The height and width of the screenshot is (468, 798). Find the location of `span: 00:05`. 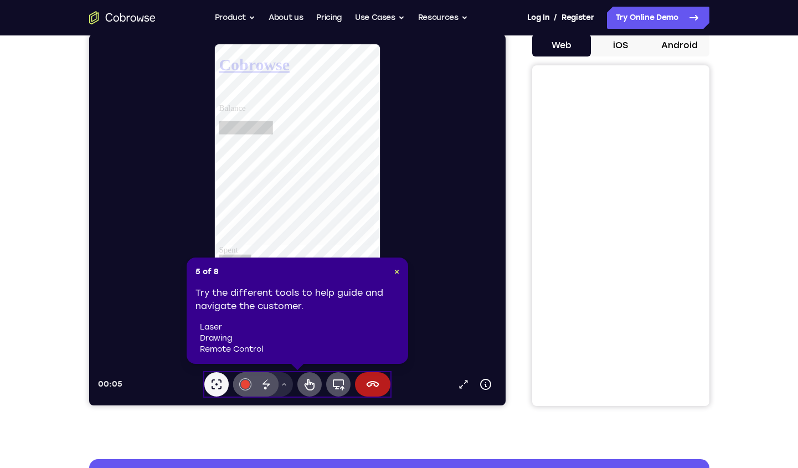

span: 00:05 is located at coordinates (21, 350).